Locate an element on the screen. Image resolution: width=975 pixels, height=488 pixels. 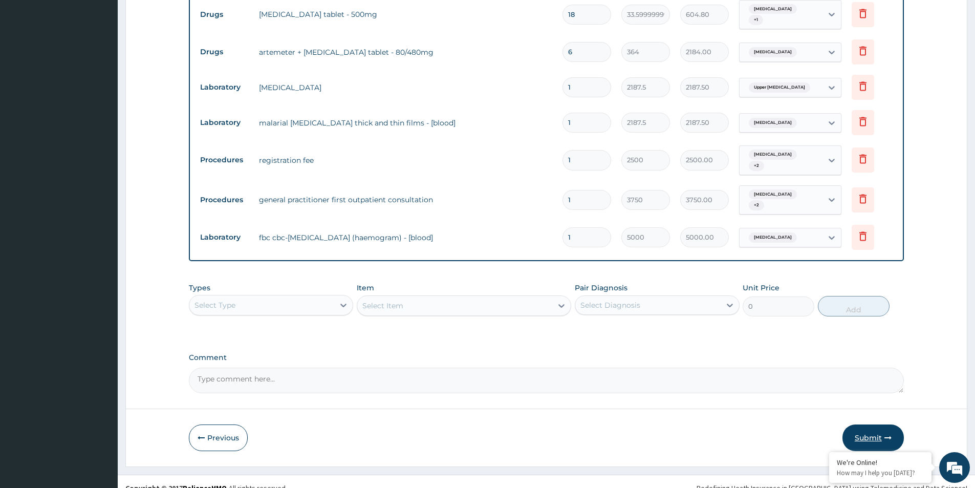
span: We're online! is located at coordinates (100, 181).